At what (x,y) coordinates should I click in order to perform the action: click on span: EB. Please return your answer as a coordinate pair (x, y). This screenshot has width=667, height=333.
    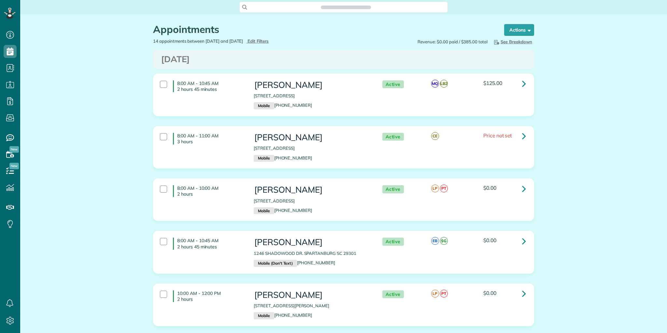
    Looking at the image, I should click on (435, 241).